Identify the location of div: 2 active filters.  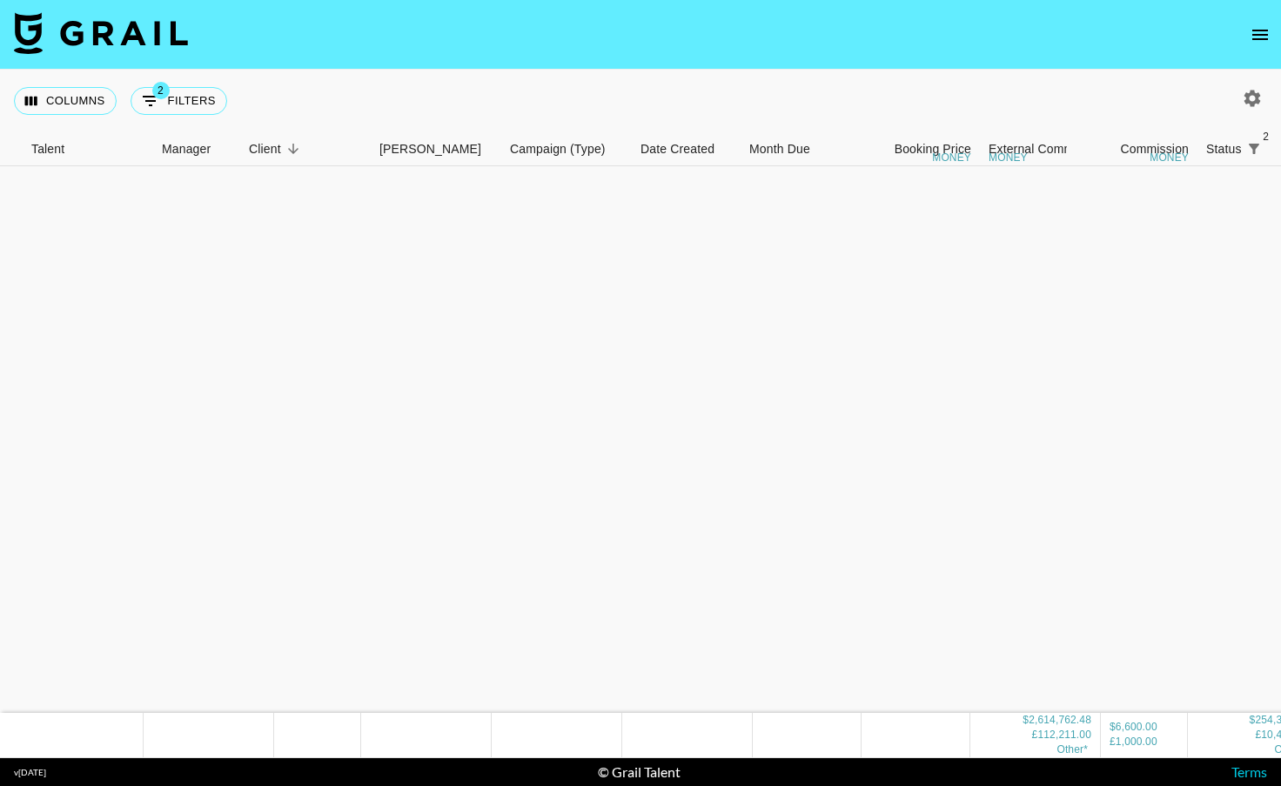
(1254, 149).